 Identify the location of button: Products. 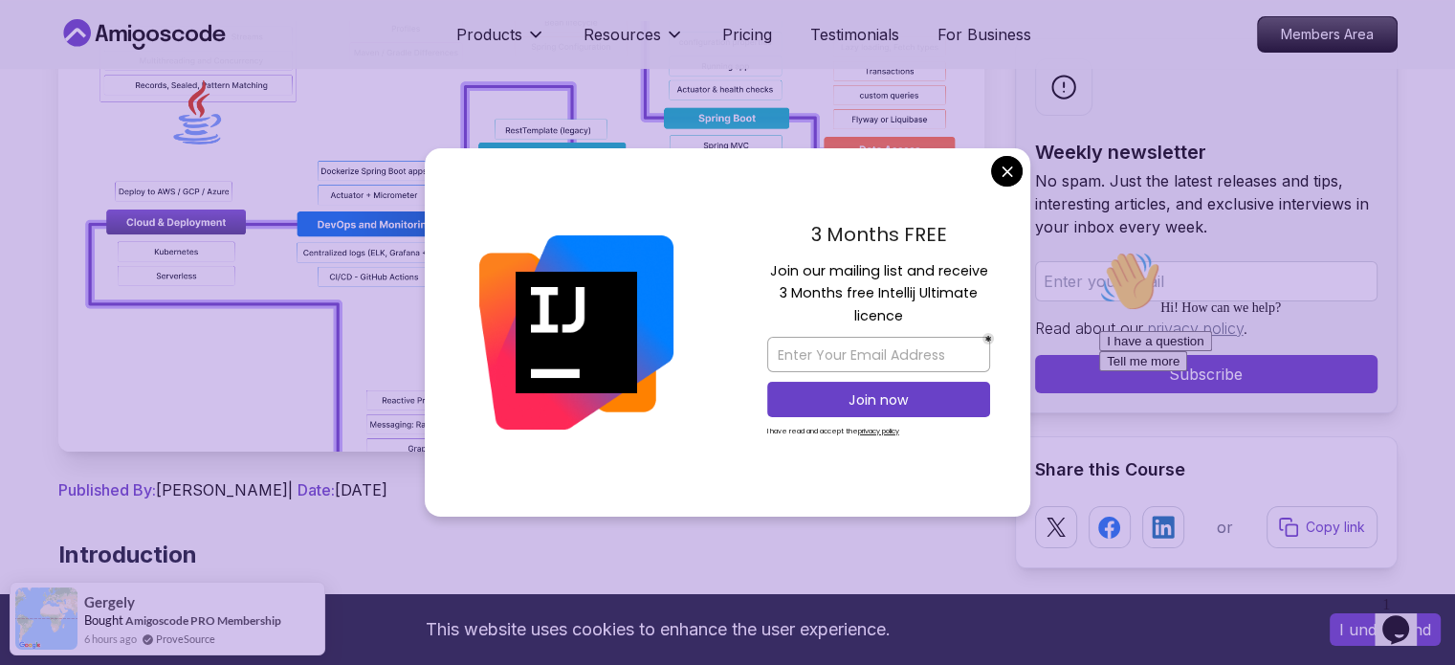
(500, 42).